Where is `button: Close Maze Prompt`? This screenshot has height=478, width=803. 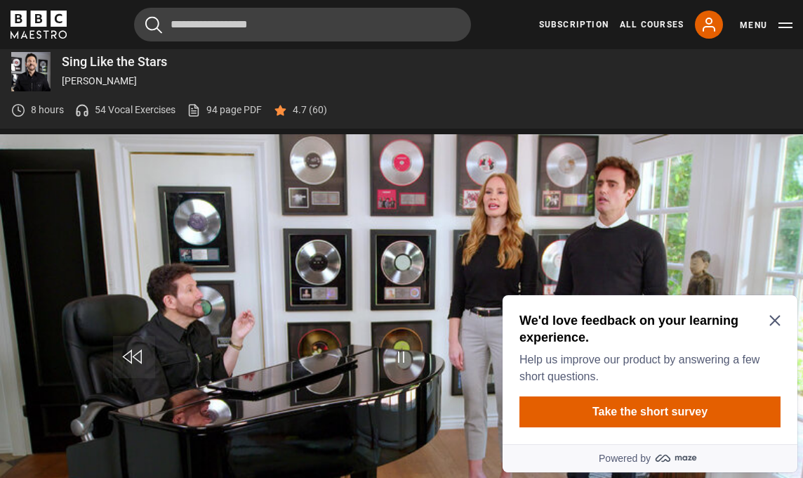 button: Close Maze Prompt is located at coordinates (278, 31).